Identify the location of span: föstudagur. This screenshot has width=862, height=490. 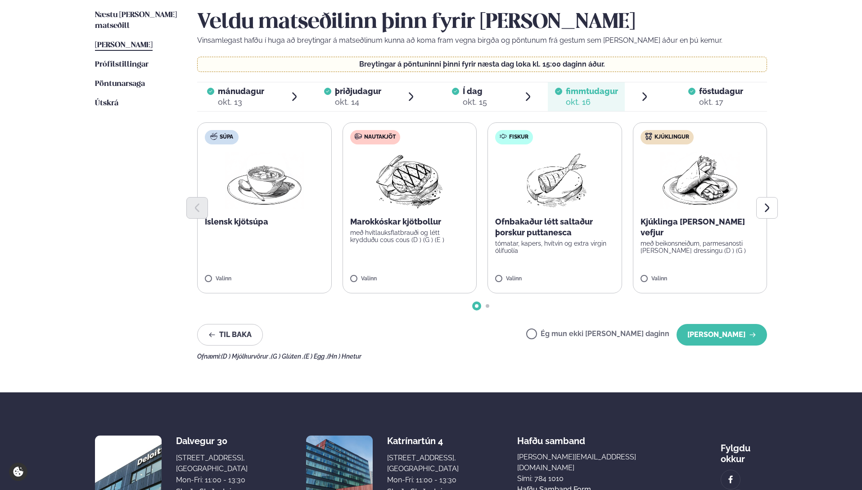
(721, 91).